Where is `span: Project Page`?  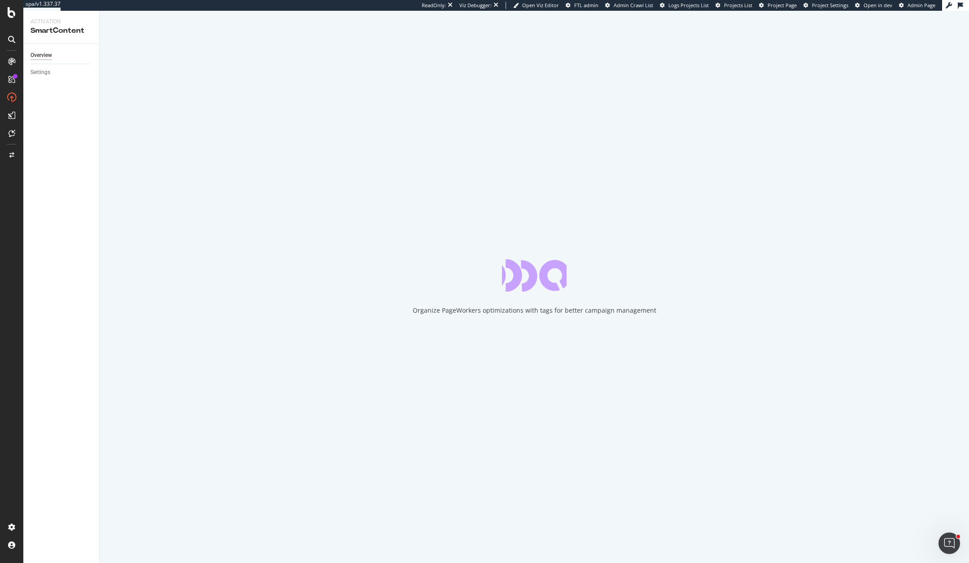
span: Project Page is located at coordinates (782, 5).